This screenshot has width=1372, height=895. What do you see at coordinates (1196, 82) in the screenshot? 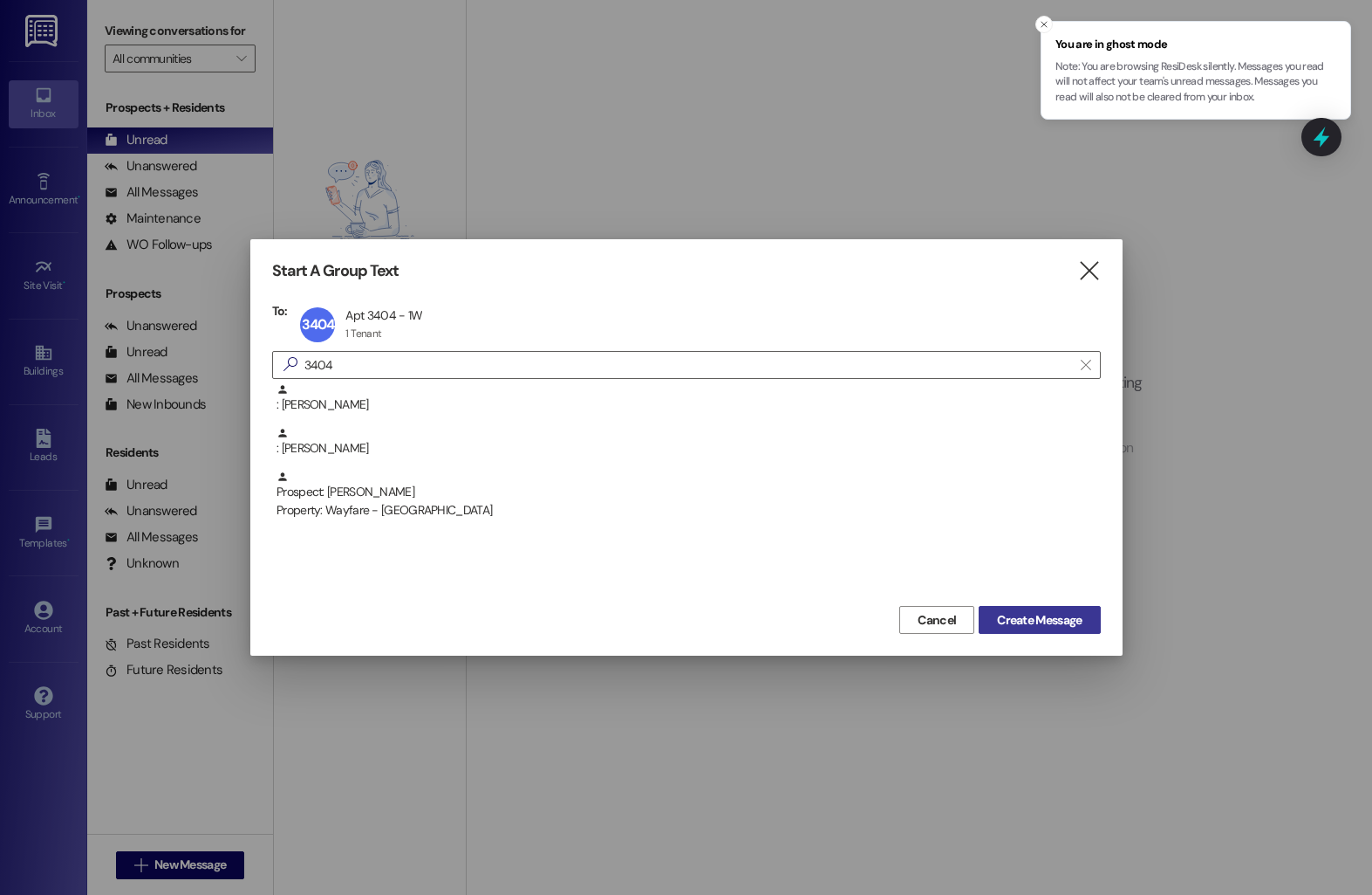
I see `p: Note: You are browsing ResiDesk silently. Messages you read will not affect your team's unread me...` at bounding box center [1196, 82].